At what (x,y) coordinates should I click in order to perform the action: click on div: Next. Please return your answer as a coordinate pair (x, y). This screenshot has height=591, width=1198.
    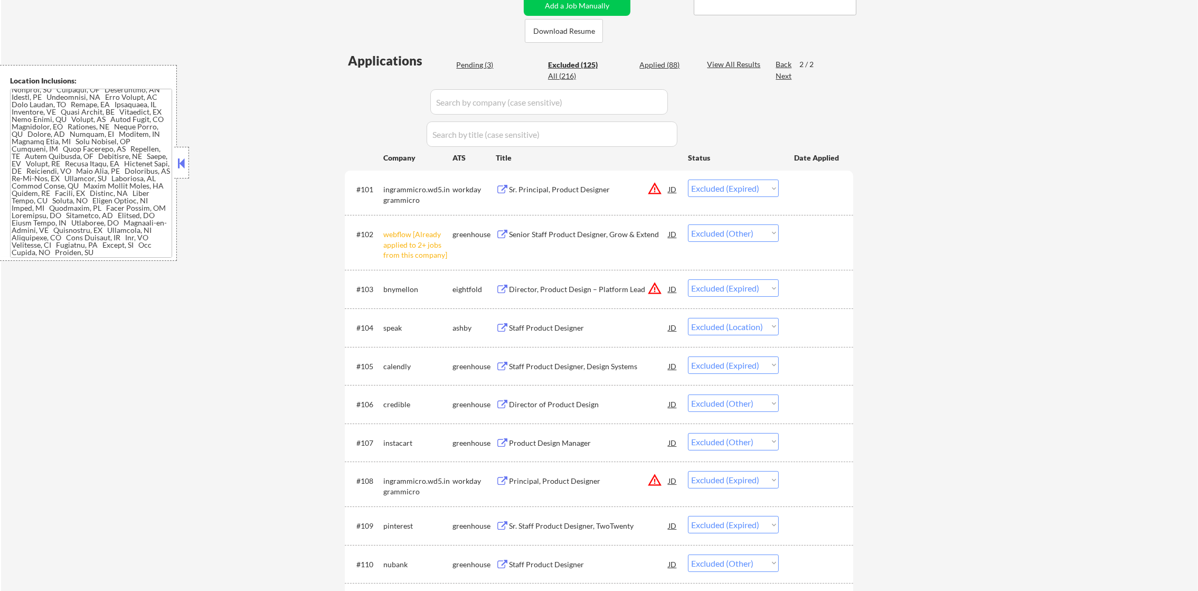
    Looking at the image, I should click on (784, 76).